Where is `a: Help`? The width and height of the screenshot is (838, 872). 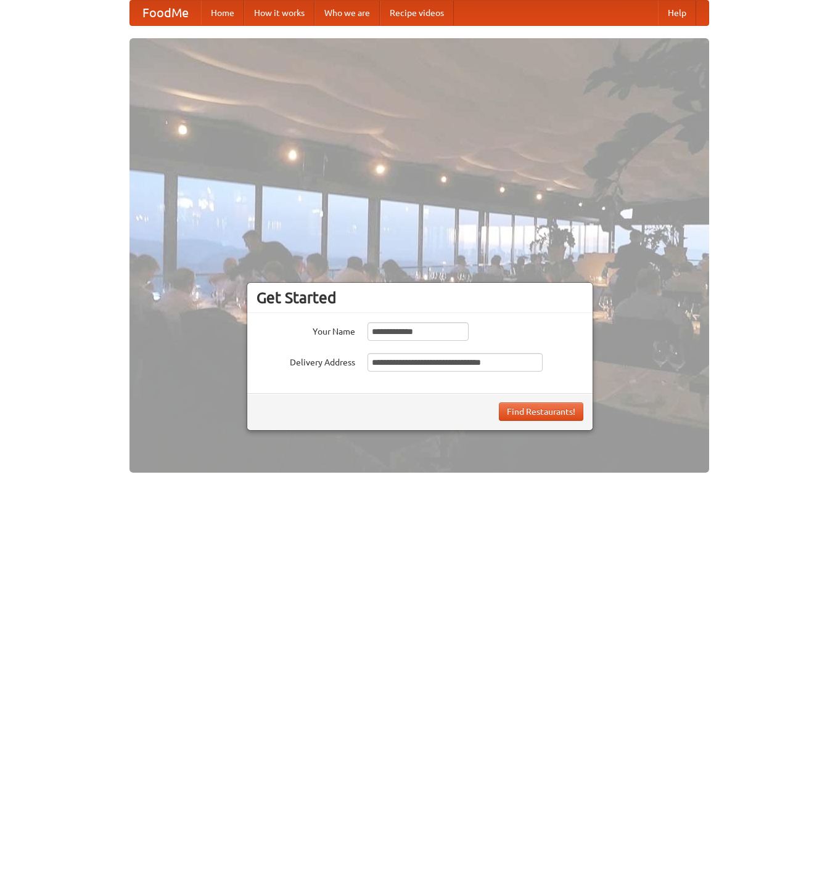 a: Help is located at coordinates (677, 13).